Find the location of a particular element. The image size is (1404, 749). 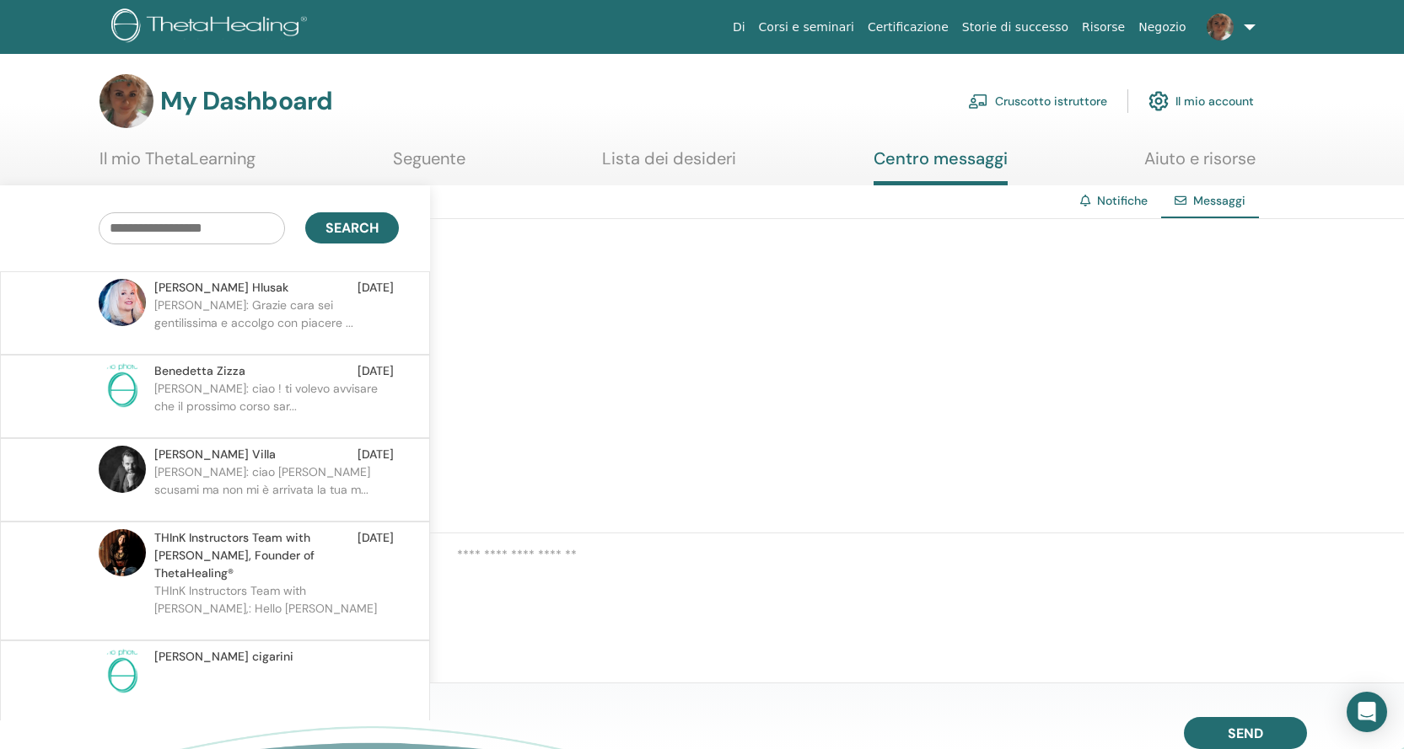

img: chalkboard-teacher.svg is located at coordinates (978, 101).